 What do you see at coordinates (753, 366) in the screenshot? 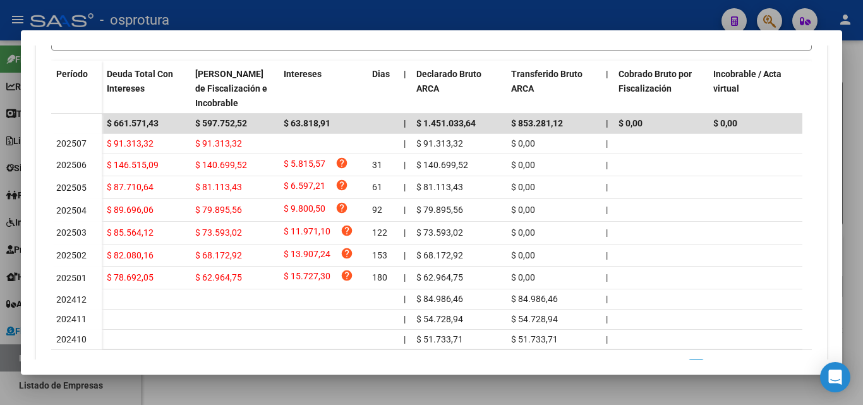
I see `li: page 4` at bounding box center [753, 366].